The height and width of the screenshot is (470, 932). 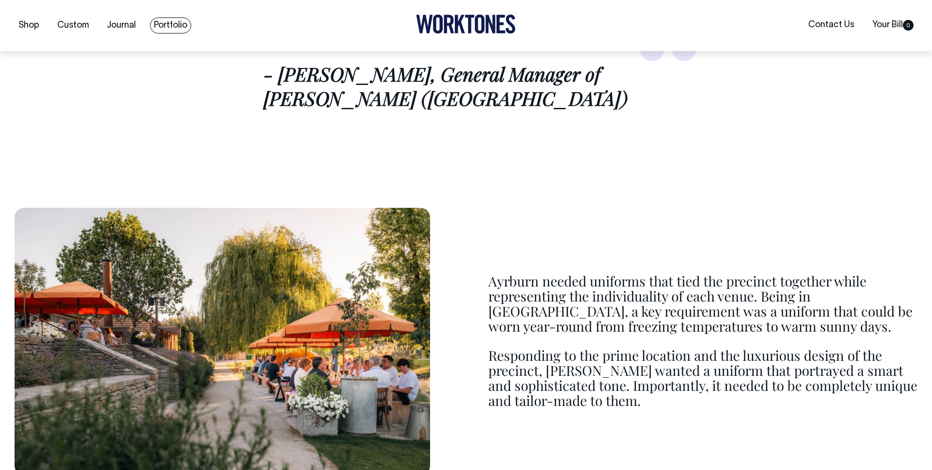 I want to click on a: Your Bill0, so click(x=893, y=25).